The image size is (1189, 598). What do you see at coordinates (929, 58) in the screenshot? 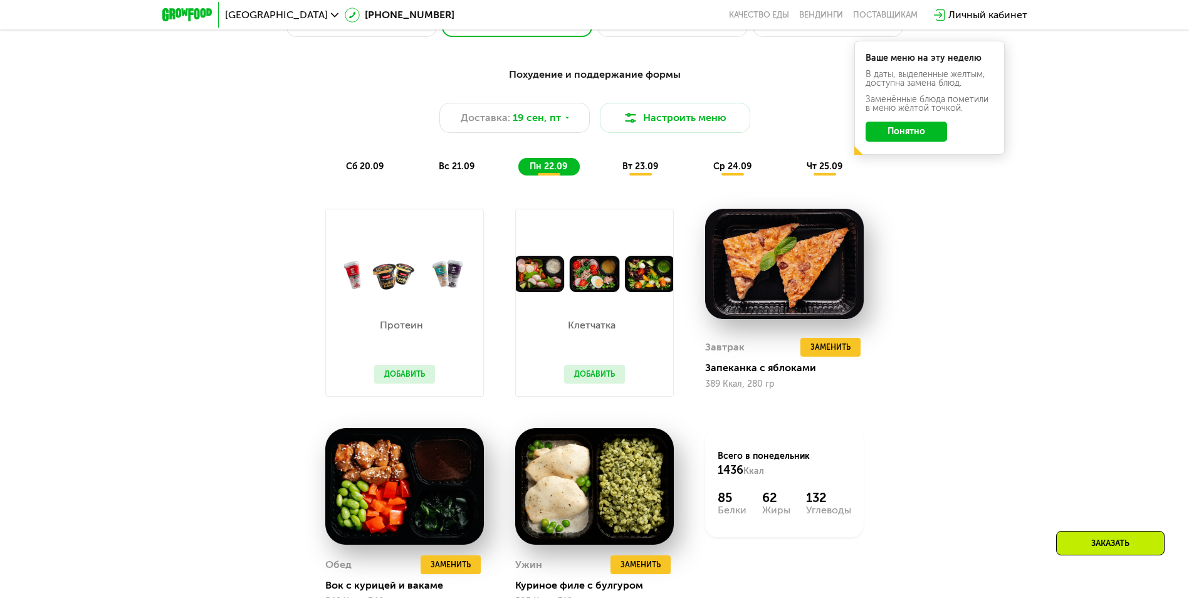
I see `div: Ваше меню на эту неделю` at bounding box center [929, 58].